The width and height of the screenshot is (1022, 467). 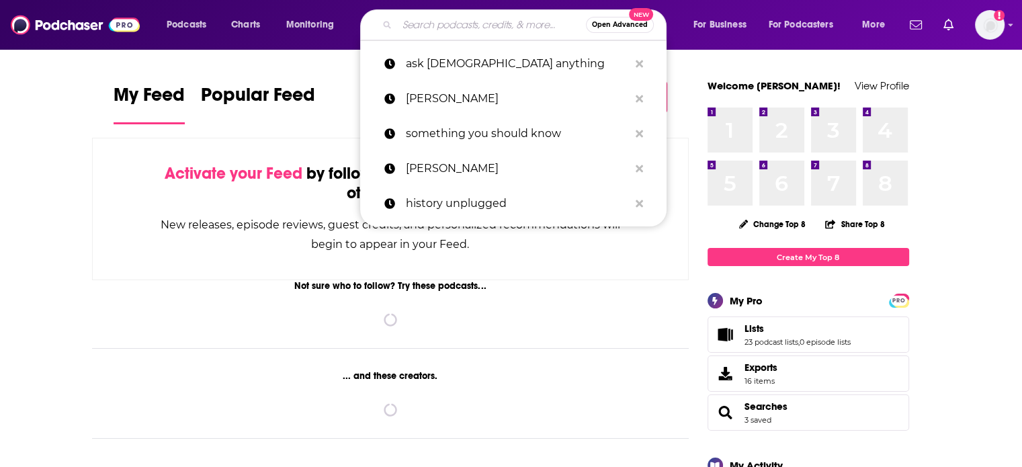 I want to click on span: Open Advanced, so click(x=619, y=25).